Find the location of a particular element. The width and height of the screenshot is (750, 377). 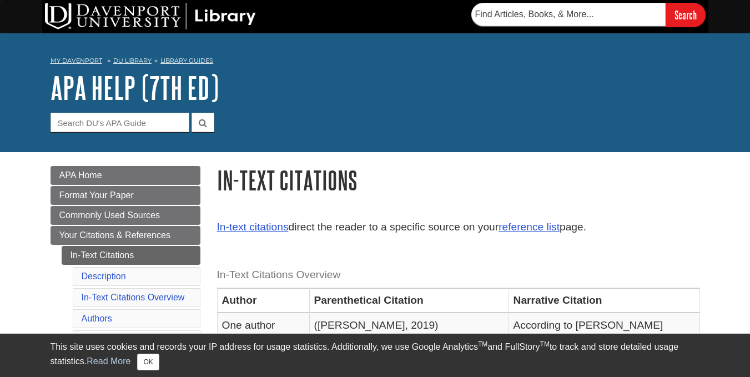

button: Close is located at coordinates (148, 362).